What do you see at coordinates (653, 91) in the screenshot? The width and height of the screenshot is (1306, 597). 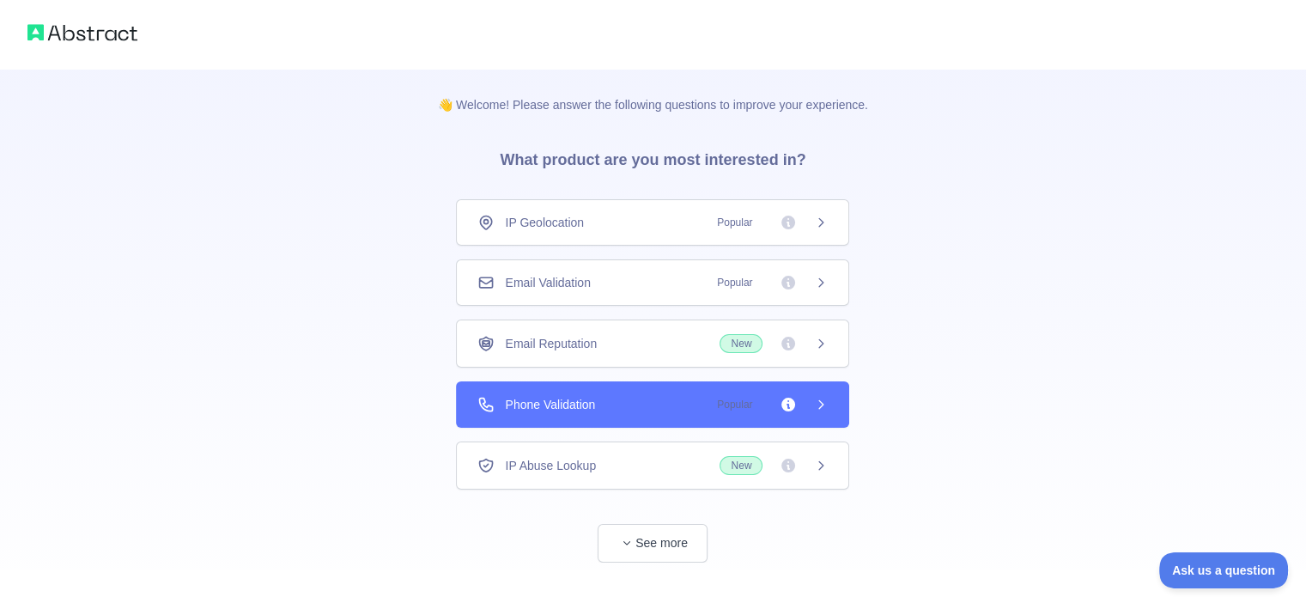 I see `p: 👋 Welcome! Please answer the following questions to improve your experience.` at bounding box center [653, 91].